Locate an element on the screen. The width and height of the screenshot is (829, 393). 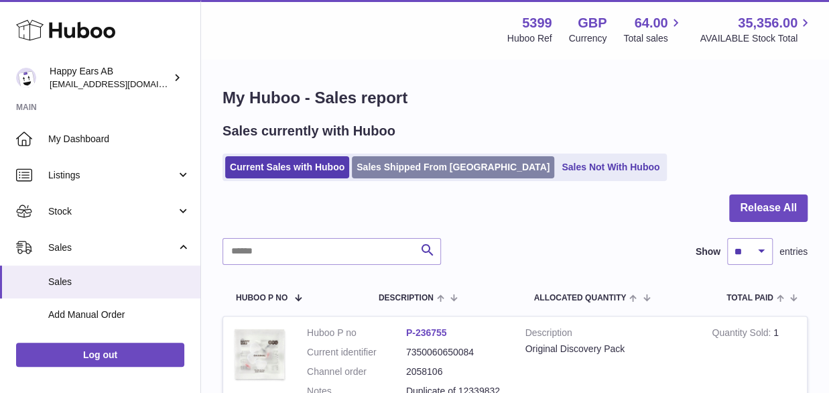
a: 35,356.00 AVAILABLE Stock Total is located at coordinates (756, 29).